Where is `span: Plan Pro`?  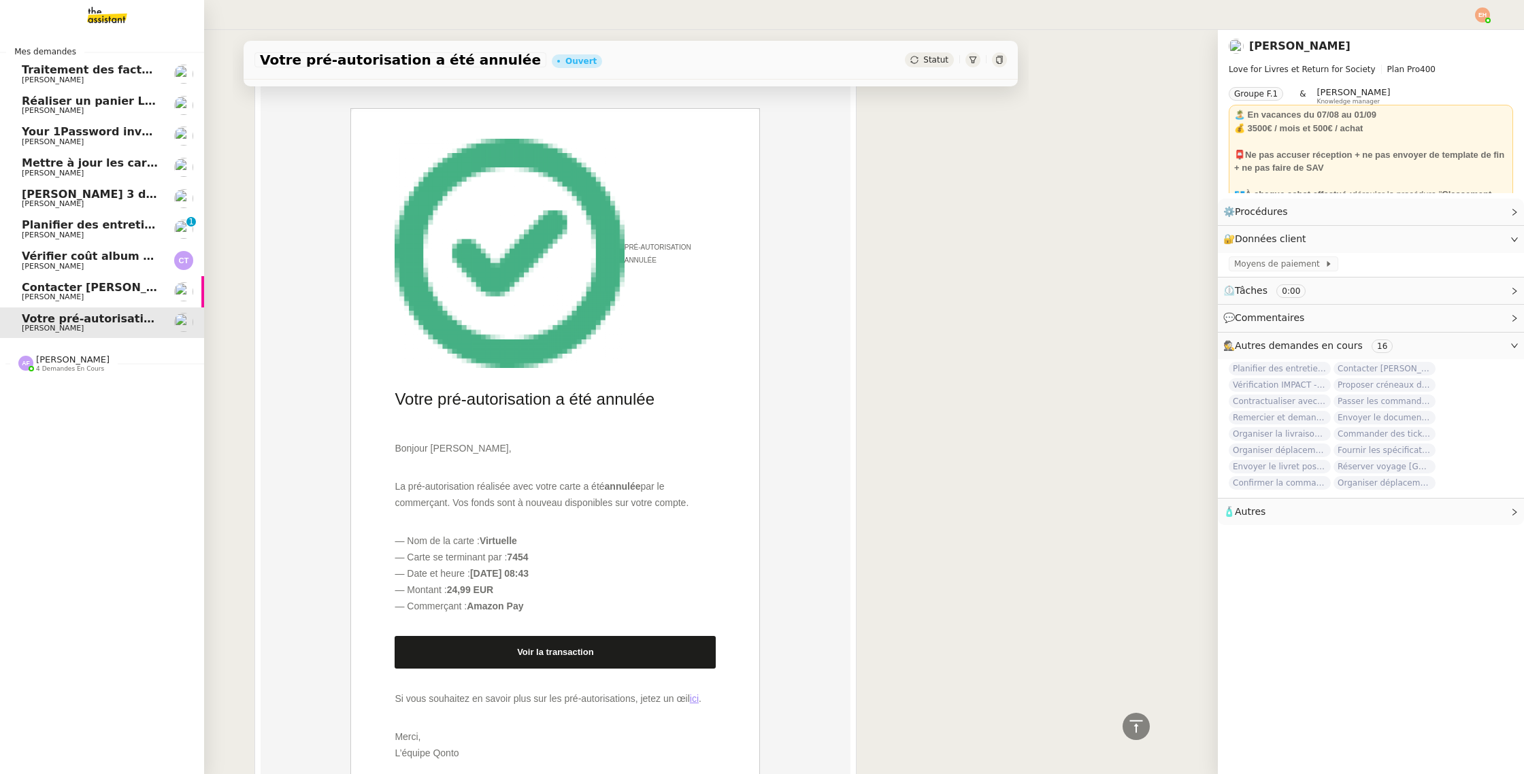
span: Plan Pro is located at coordinates (1404, 69).